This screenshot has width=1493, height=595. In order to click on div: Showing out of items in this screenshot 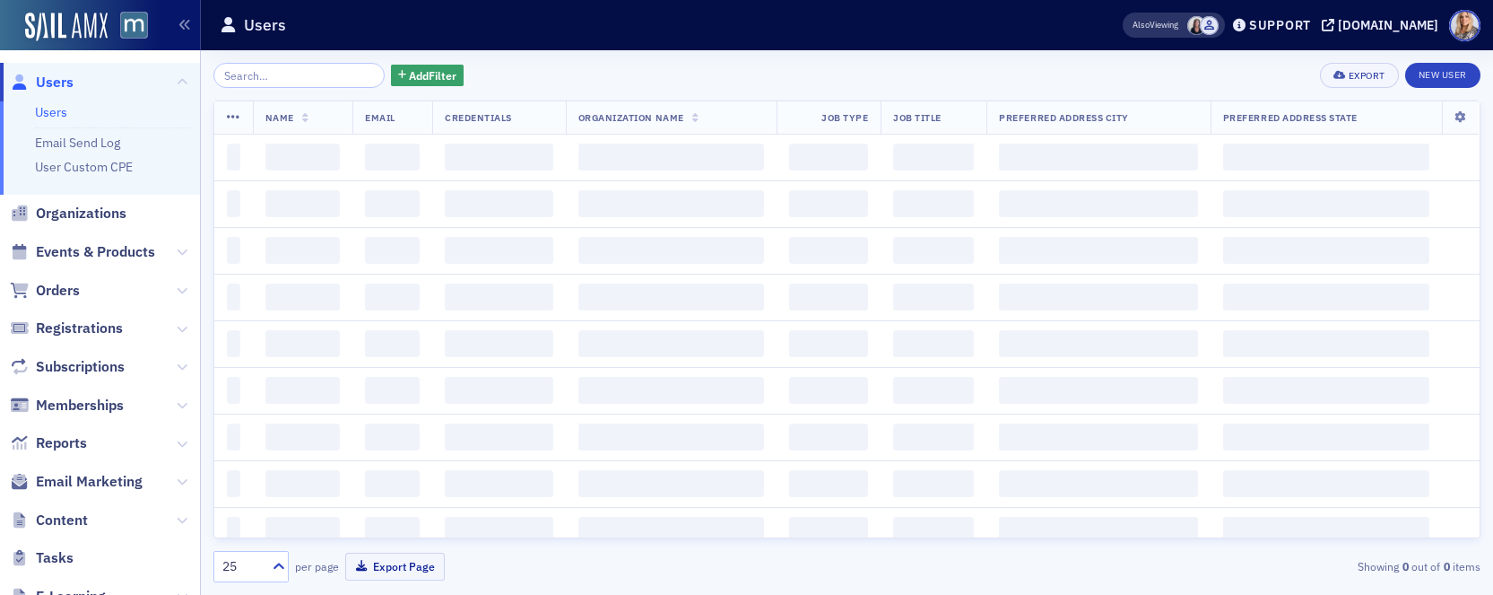, I will do `click(1275, 566)`.